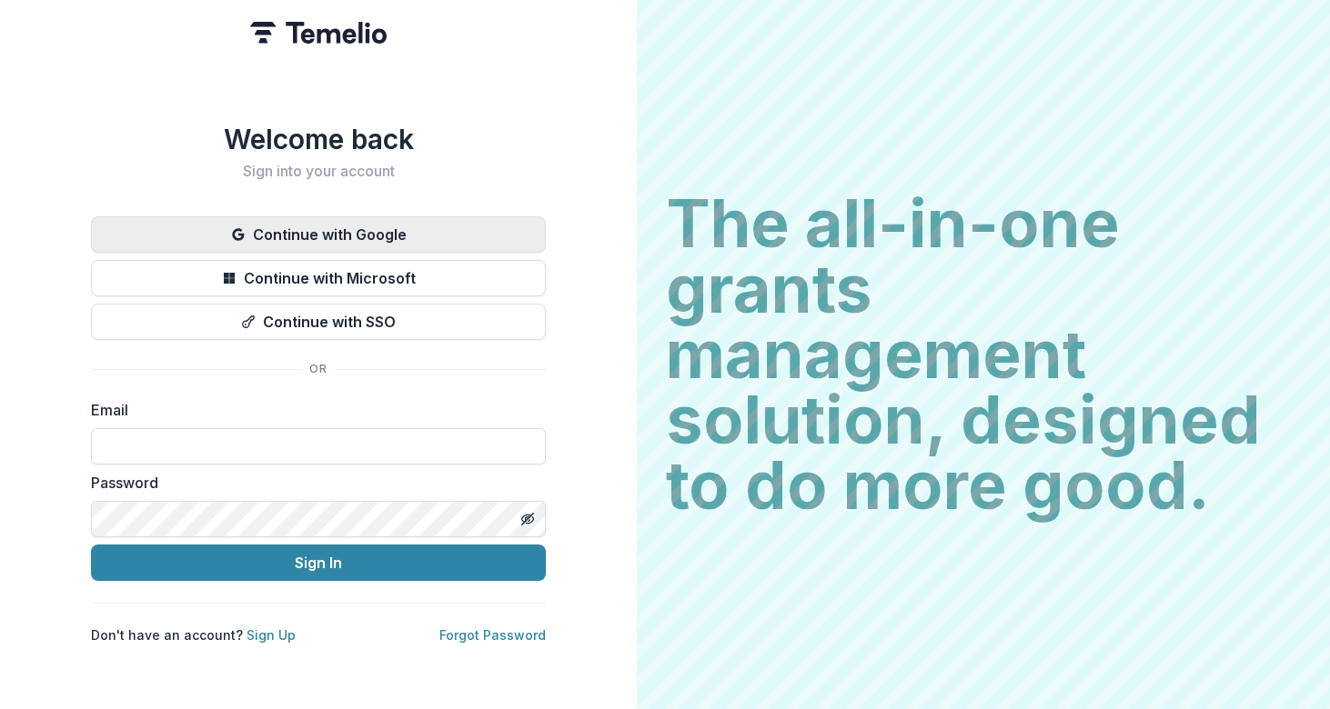 Image resolution: width=1330 pixels, height=709 pixels. What do you see at coordinates (318, 33) in the screenshot?
I see `img: Temelio` at bounding box center [318, 33].